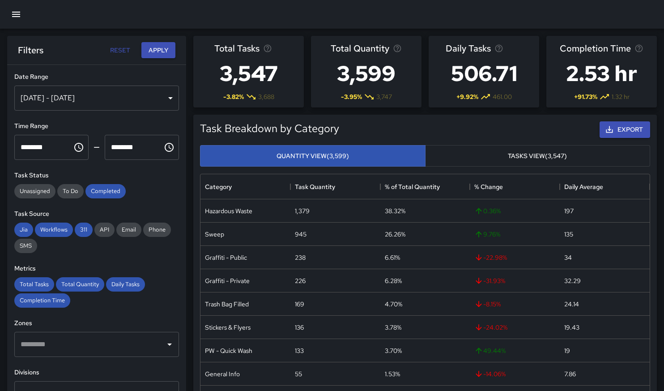  Describe the element at coordinates (392, 257) in the screenshot. I see `div: 6.61%` at that location.